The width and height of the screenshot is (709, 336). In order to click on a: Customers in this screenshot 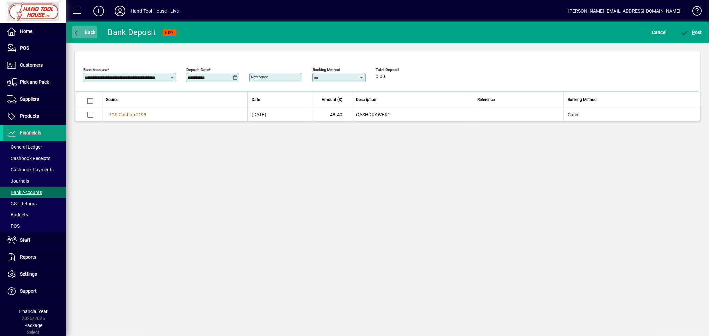, I will do `click(35, 65)`.